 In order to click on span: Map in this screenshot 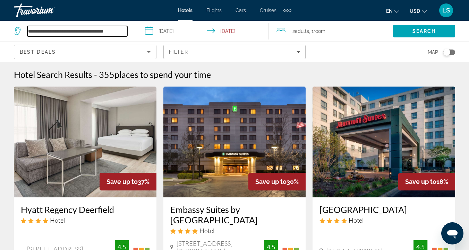, I will do `click(433, 52)`.